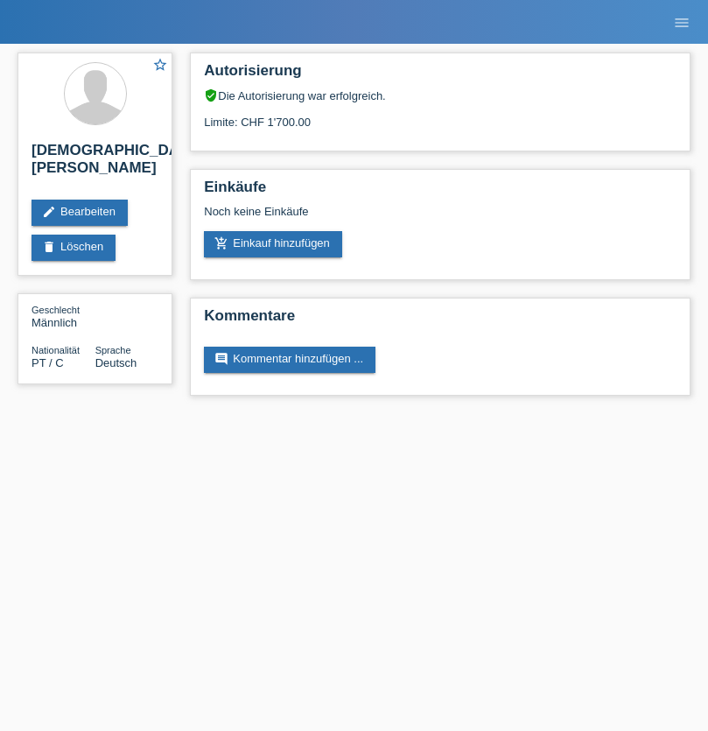  Describe the element at coordinates (440, 116) in the screenshot. I see `div: Limite: CHF 1'700.00` at that location.